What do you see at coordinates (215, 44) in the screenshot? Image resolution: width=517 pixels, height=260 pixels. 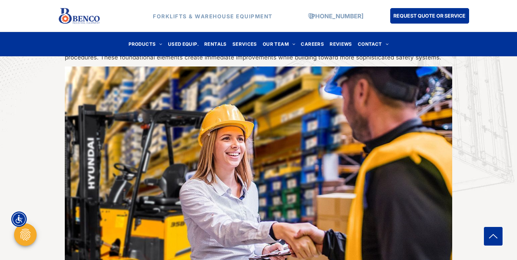 I see `a: RENTALS` at bounding box center [215, 44].